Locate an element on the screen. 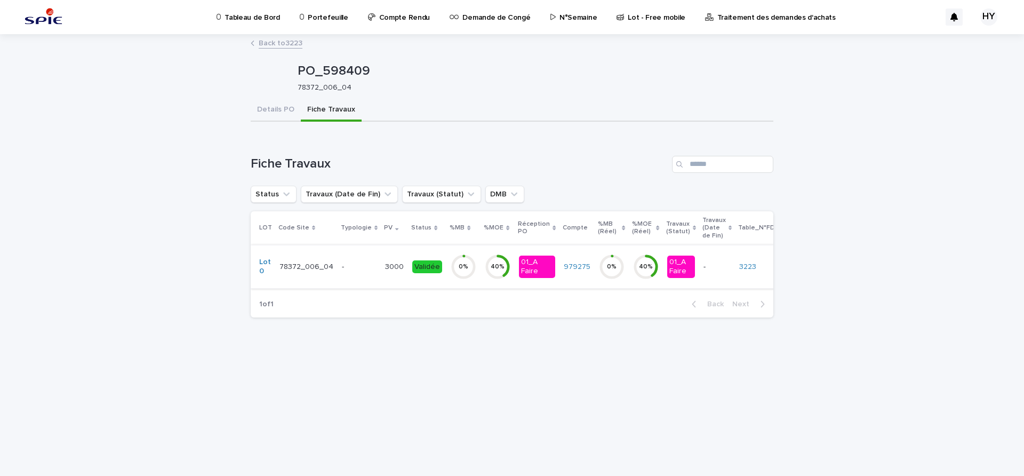  img: svstPd6MQfCT1uX1QGkG is located at coordinates (43, 17).